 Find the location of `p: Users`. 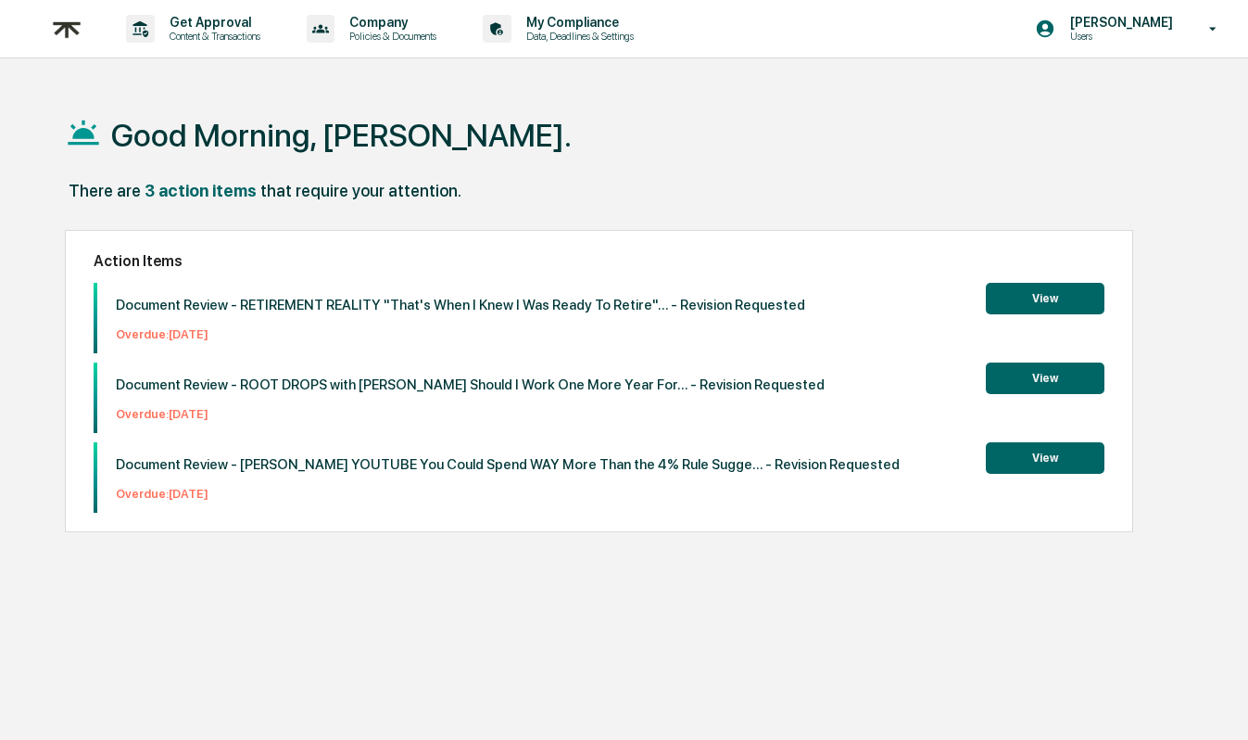

p: Users is located at coordinates (1119, 36).